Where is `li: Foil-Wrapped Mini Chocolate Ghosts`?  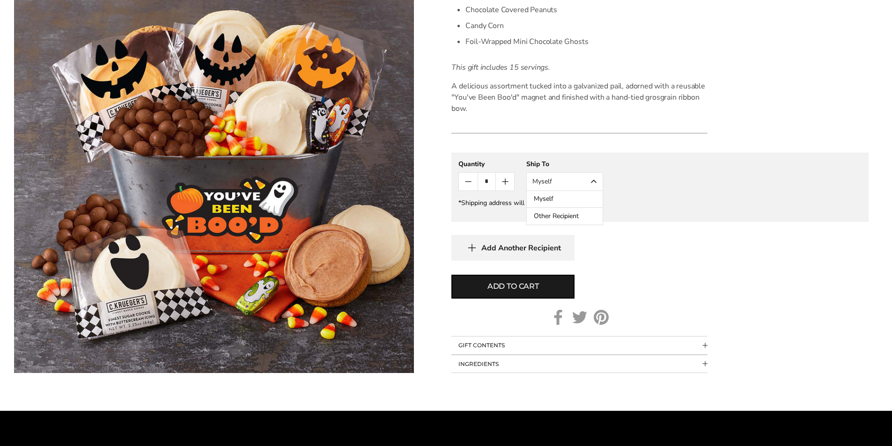
li: Foil-Wrapped Mini Chocolate Ghosts is located at coordinates (586, 42).